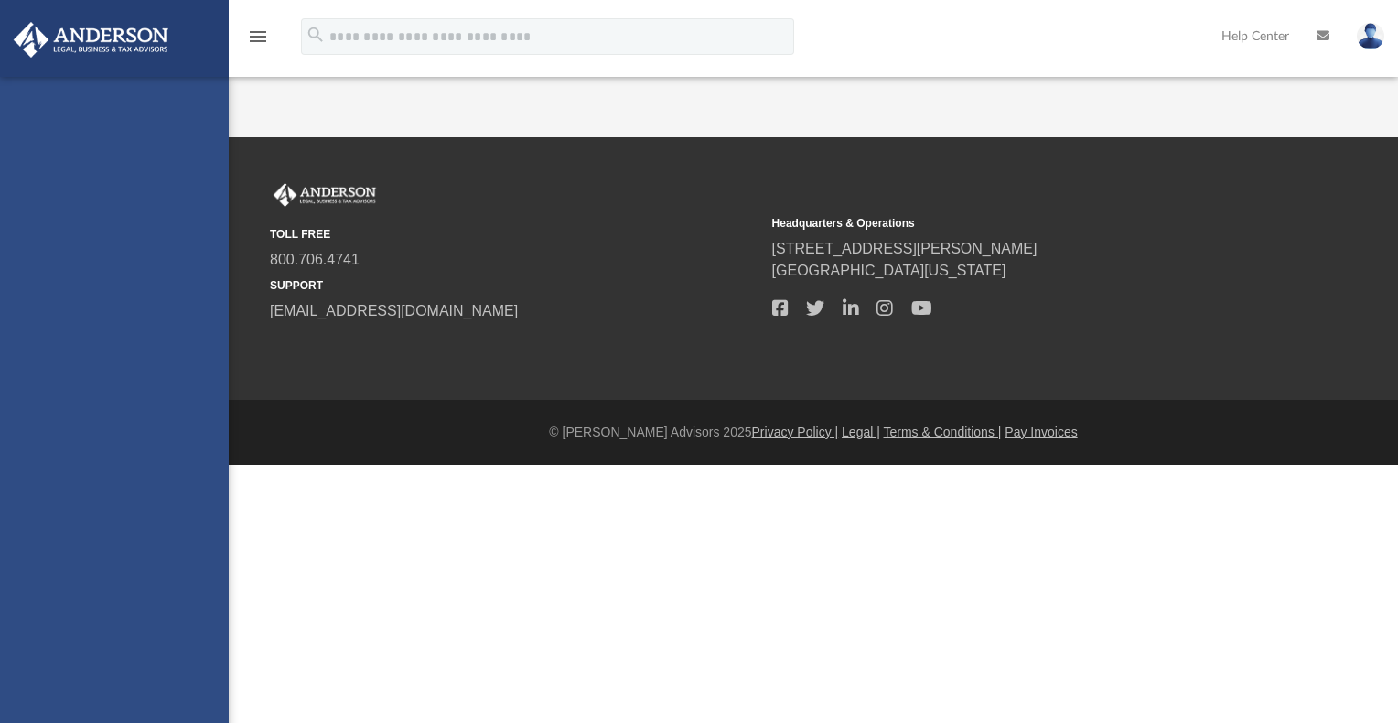 The image size is (1398, 723). Describe the element at coordinates (861, 432) in the screenshot. I see `a: Legal |` at that location.